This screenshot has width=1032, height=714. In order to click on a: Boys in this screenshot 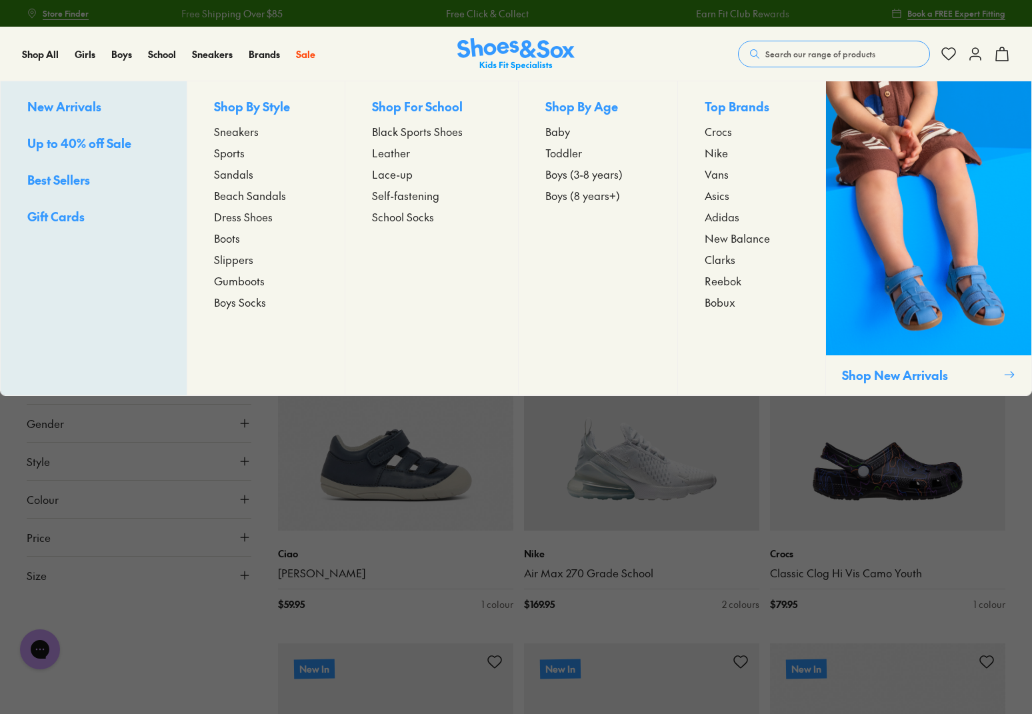, I will do `click(121, 54)`.